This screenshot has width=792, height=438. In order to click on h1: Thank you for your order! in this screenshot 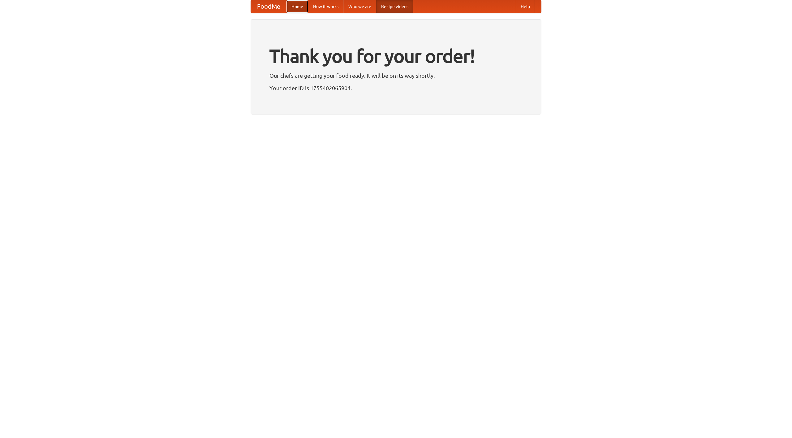, I will do `click(396, 56)`.